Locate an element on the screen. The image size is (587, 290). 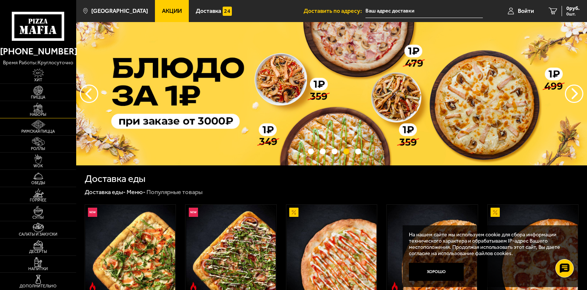
p: На нашем сайте мы используем cookie для сбора информации технического характера и обрабатываем IP... is located at coordinates (489, 244).